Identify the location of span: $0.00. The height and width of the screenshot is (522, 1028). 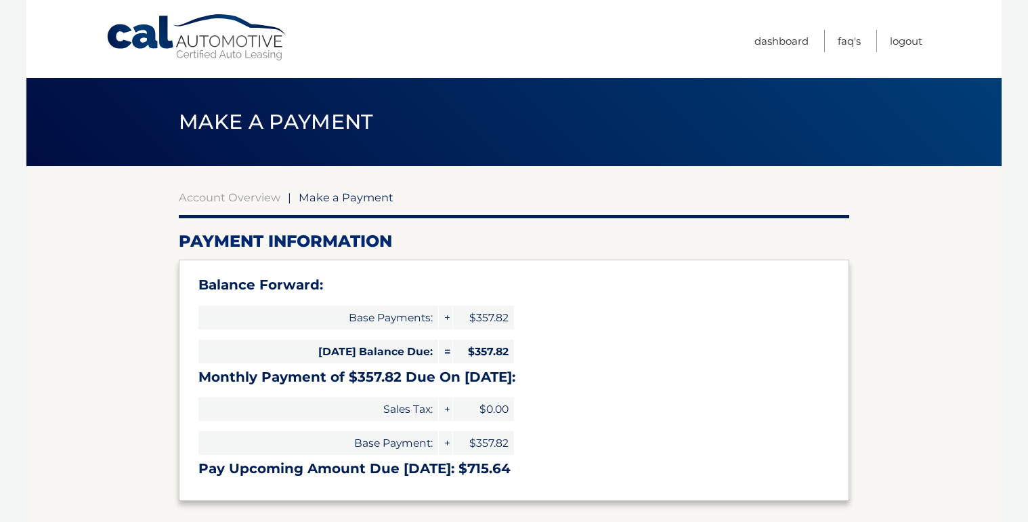
(484, 408).